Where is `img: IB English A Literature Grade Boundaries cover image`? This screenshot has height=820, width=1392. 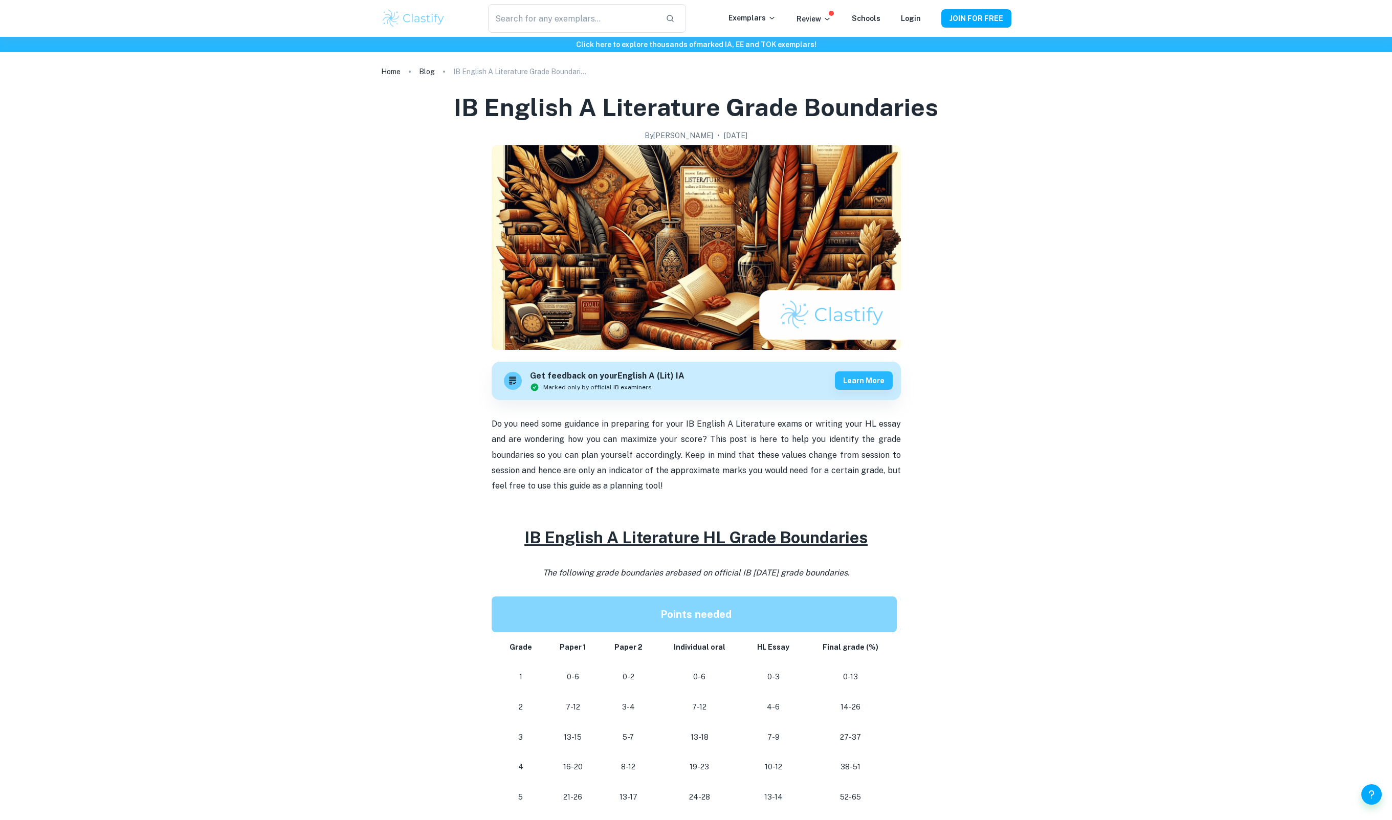
img: IB English A Literature Grade Boundaries cover image is located at coordinates (697, 248).